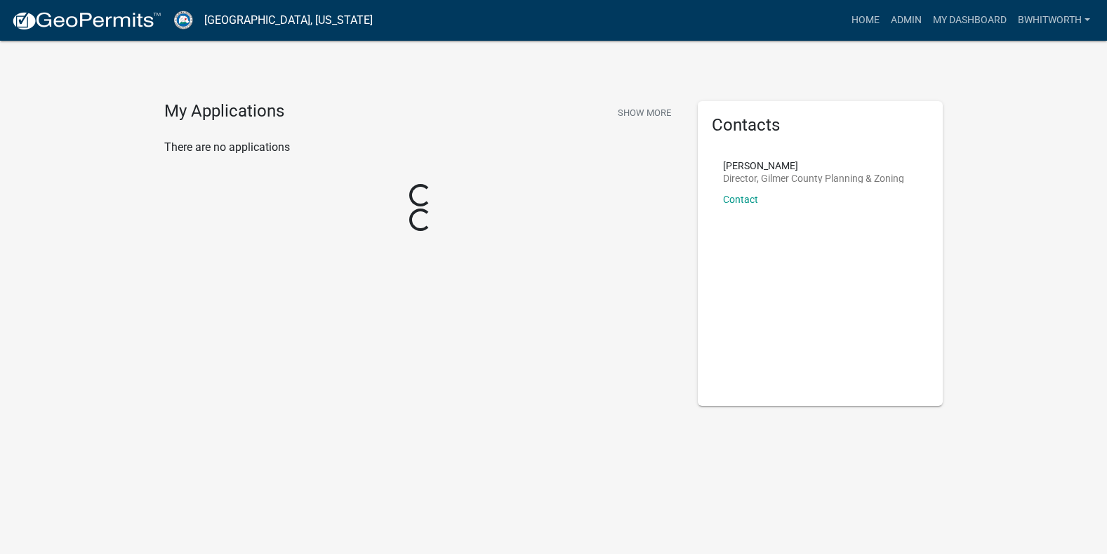 Image resolution: width=1107 pixels, height=554 pixels. What do you see at coordinates (183, 20) in the screenshot?
I see `img: Gilmer County, Georgia` at bounding box center [183, 20].